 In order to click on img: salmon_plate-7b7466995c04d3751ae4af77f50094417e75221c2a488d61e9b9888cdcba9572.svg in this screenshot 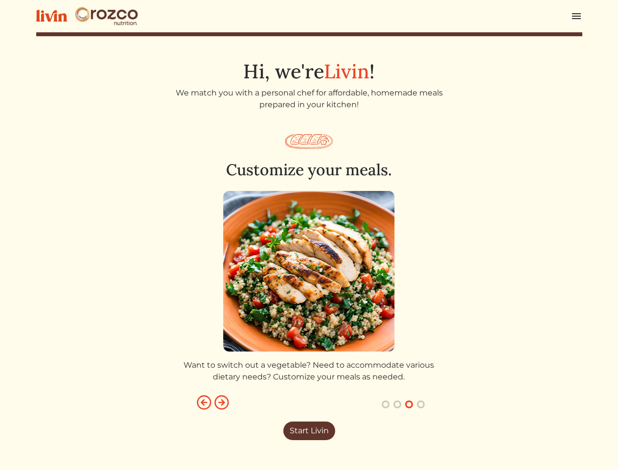, I will do `click(309, 141)`.